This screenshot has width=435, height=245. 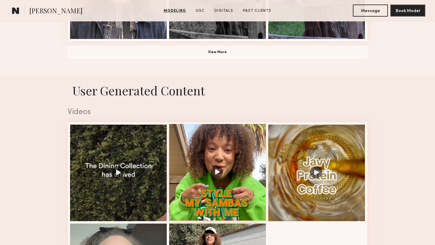 I want to click on button: Message, so click(x=370, y=11).